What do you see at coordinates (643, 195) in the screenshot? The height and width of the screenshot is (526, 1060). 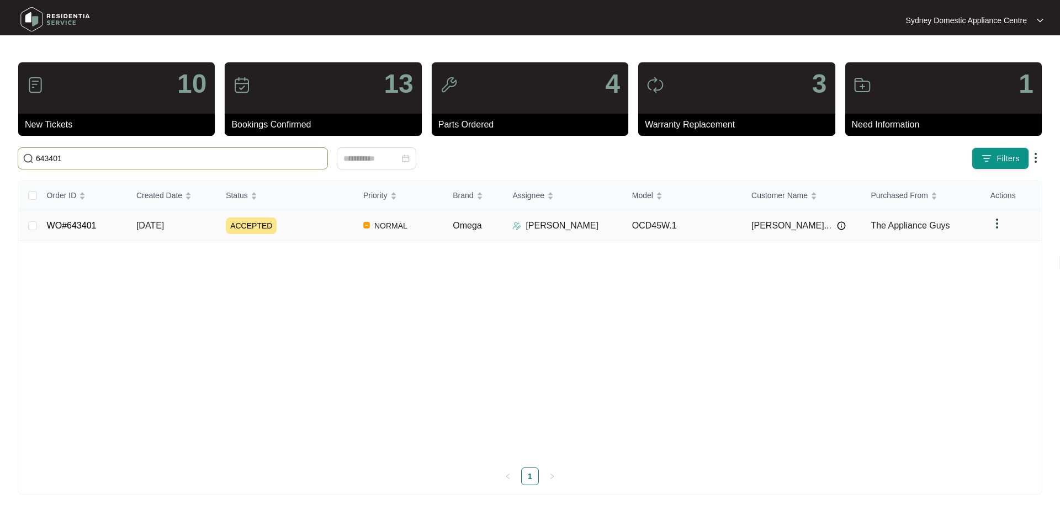 I see `span: Model` at bounding box center [643, 195].